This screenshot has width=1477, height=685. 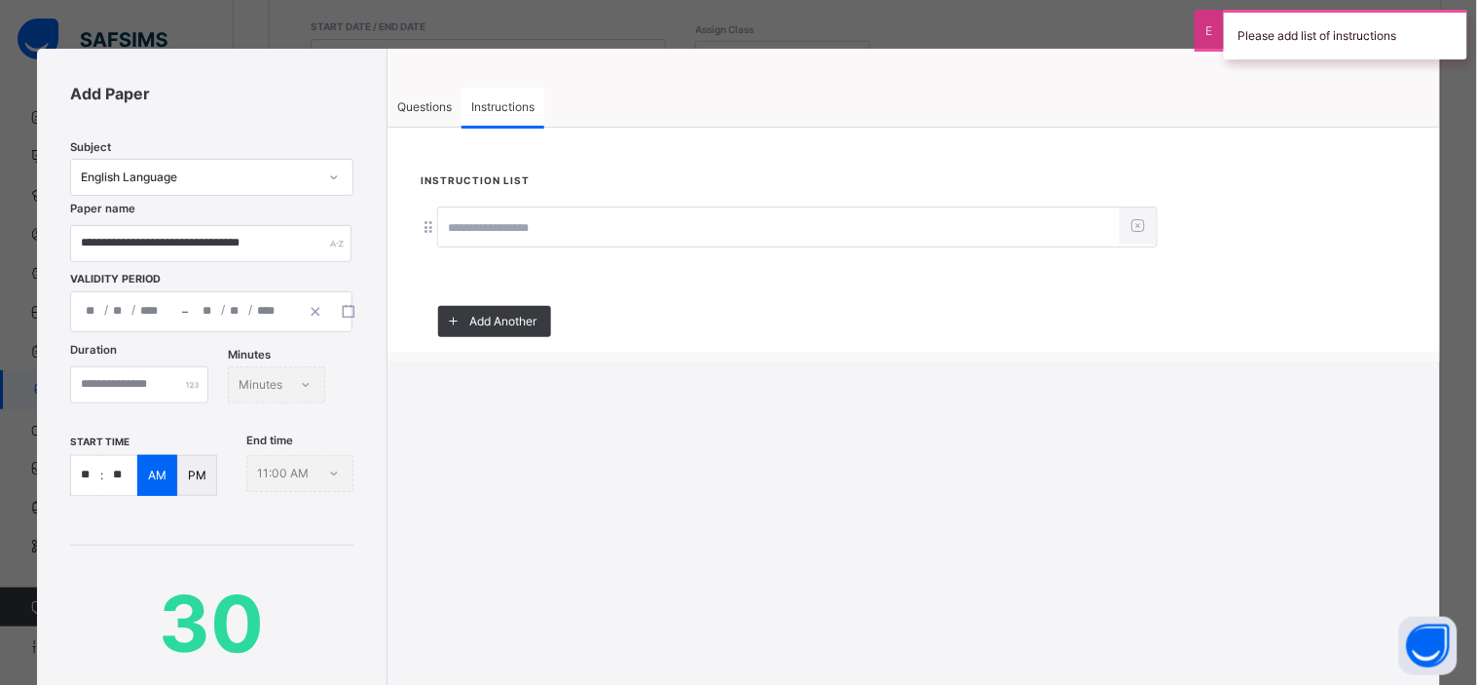 What do you see at coordinates (91, 147) in the screenshot?
I see `span: Subject` at bounding box center [91, 147].